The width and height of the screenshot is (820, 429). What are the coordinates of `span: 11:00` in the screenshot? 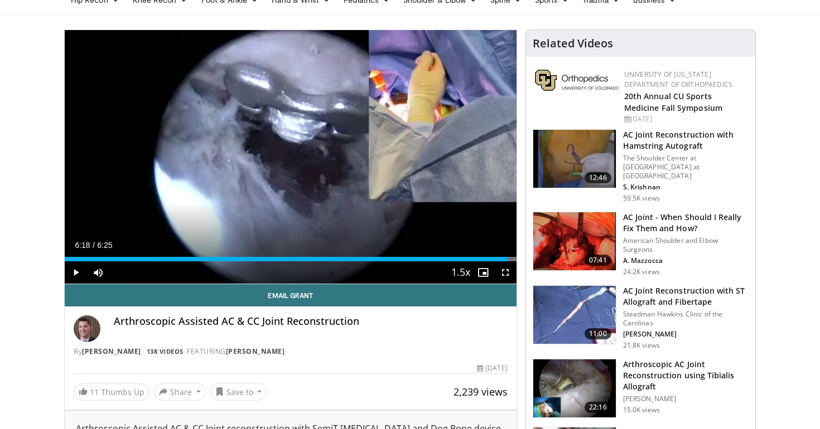 It's located at (598, 334).